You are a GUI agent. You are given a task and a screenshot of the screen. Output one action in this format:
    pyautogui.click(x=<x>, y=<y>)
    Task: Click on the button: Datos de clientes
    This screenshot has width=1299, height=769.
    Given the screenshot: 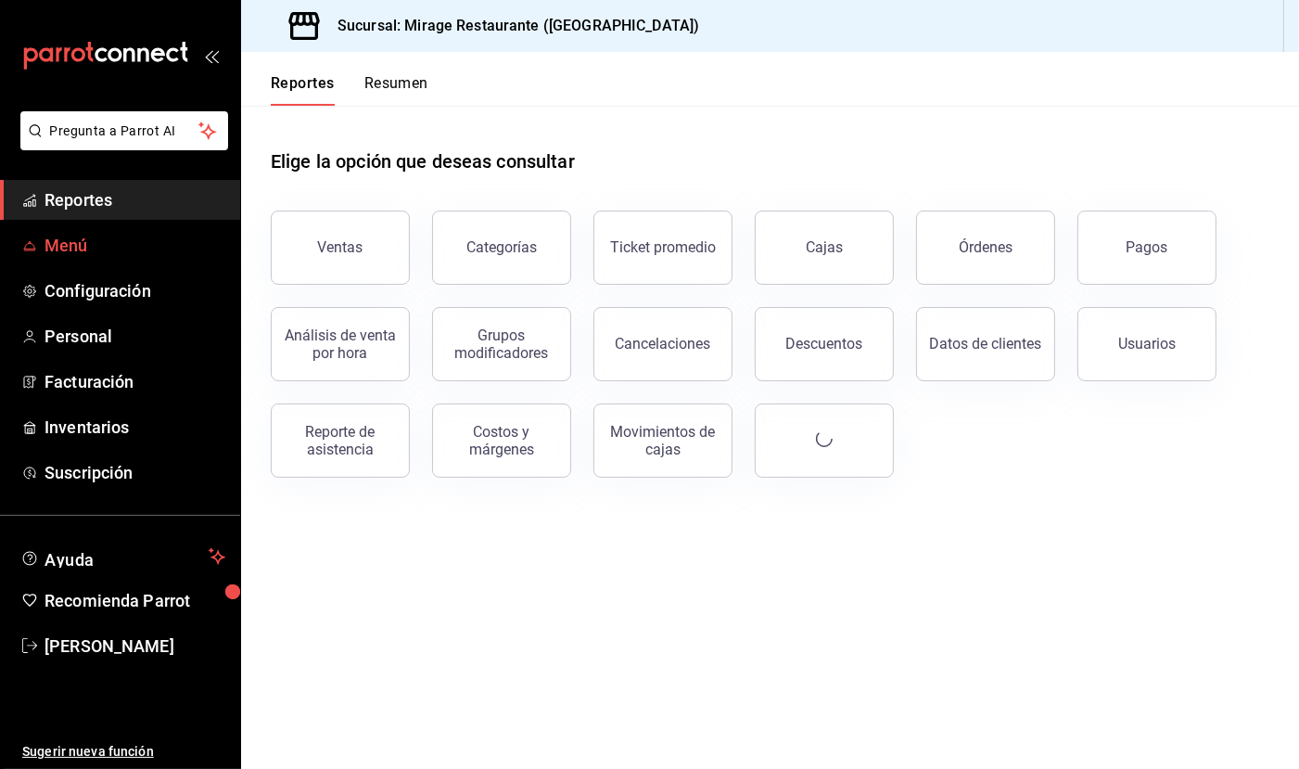 What is the action you would take?
    pyautogui.click(x=986, y=344)
    